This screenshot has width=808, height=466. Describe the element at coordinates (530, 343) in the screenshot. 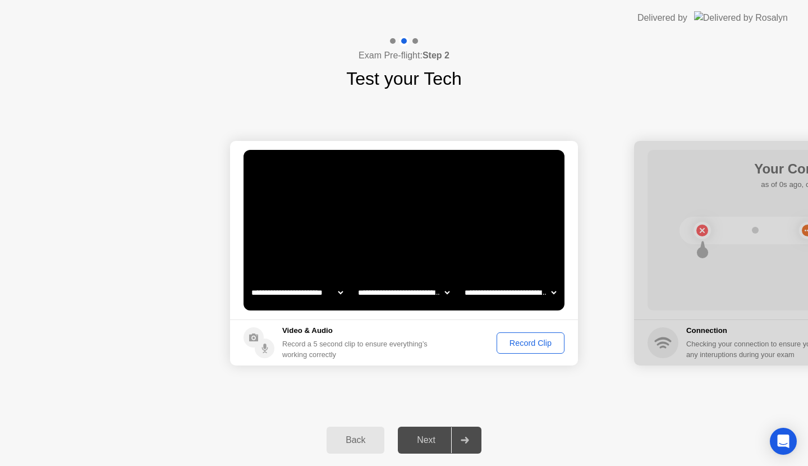

I see `button: Record Clip` at that location.